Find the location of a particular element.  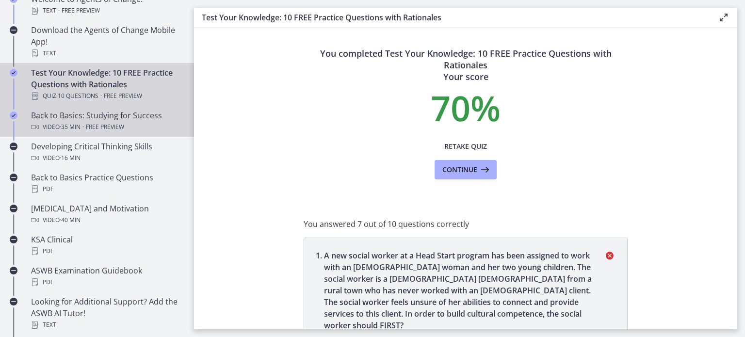

h3: You completed Test Your Knowledge: 10 FREE Practice Questions with Rationales Your score is located at coordinates (466, 65).